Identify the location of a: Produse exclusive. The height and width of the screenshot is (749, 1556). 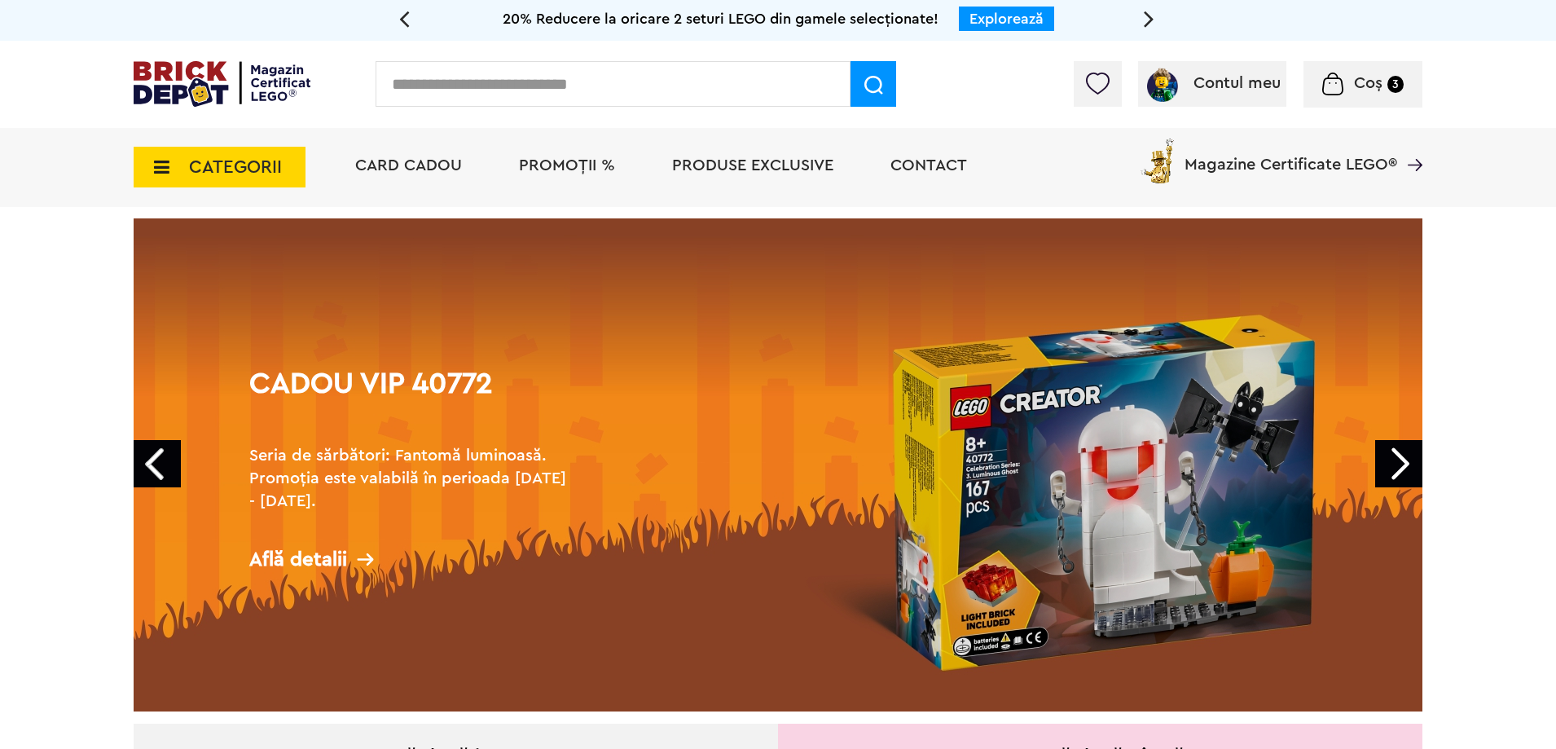
(753, 165).